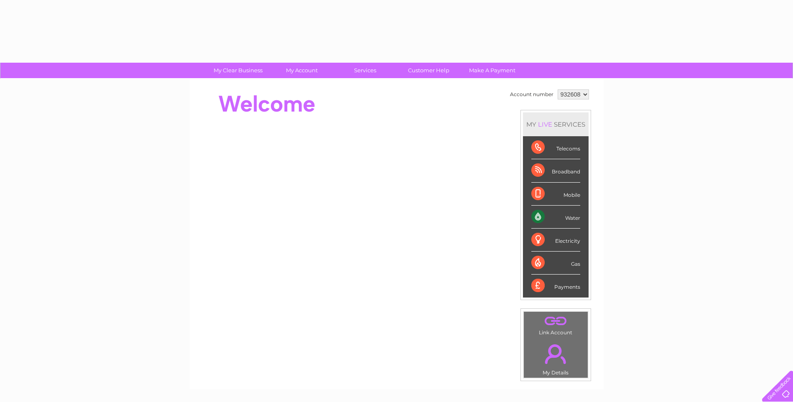 This screenshot has height=402, width=793. Describe the element at coordinates (302, 70) in the screenshot. I see `a: My Account` at that location.